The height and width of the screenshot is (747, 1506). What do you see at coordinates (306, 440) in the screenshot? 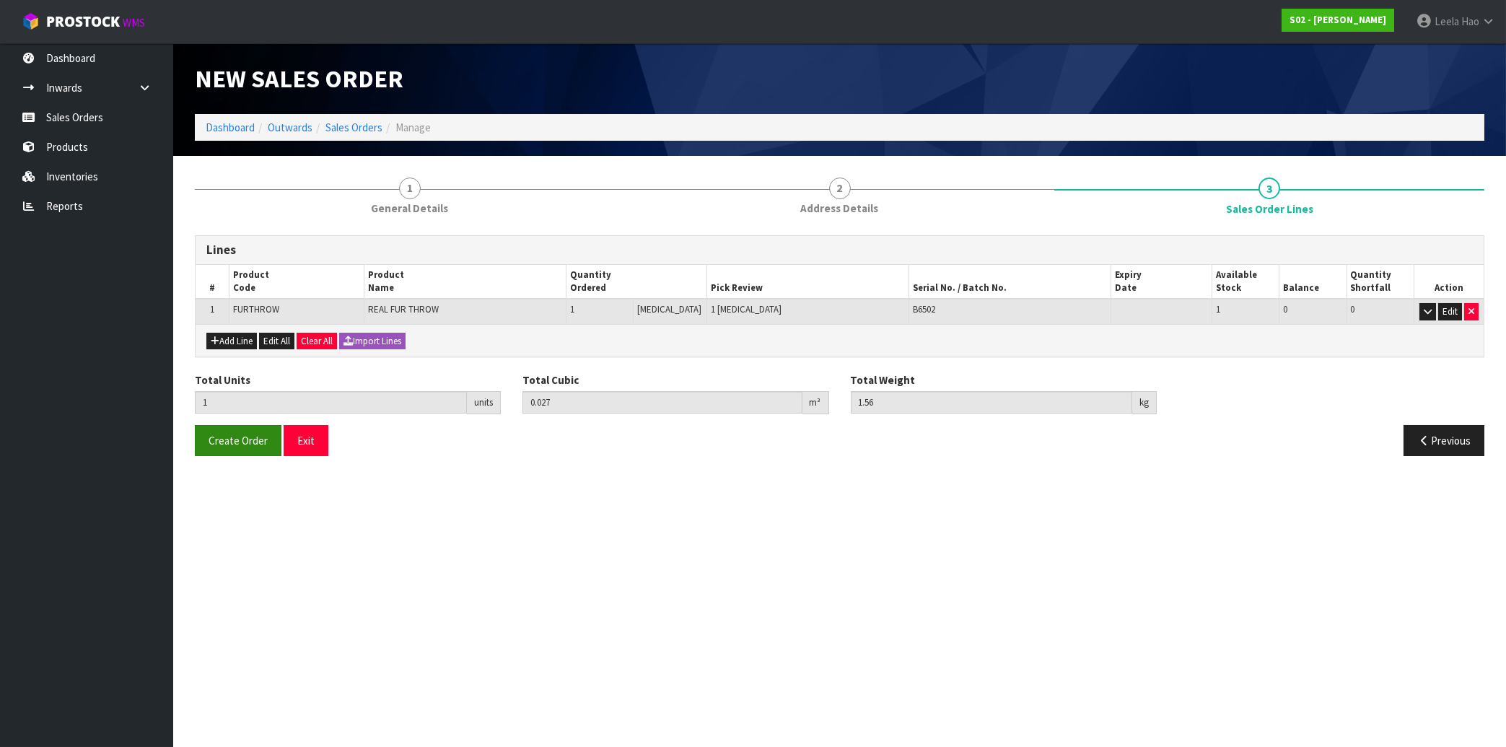
I see `button: Exit` at bounding box center [306, 440].